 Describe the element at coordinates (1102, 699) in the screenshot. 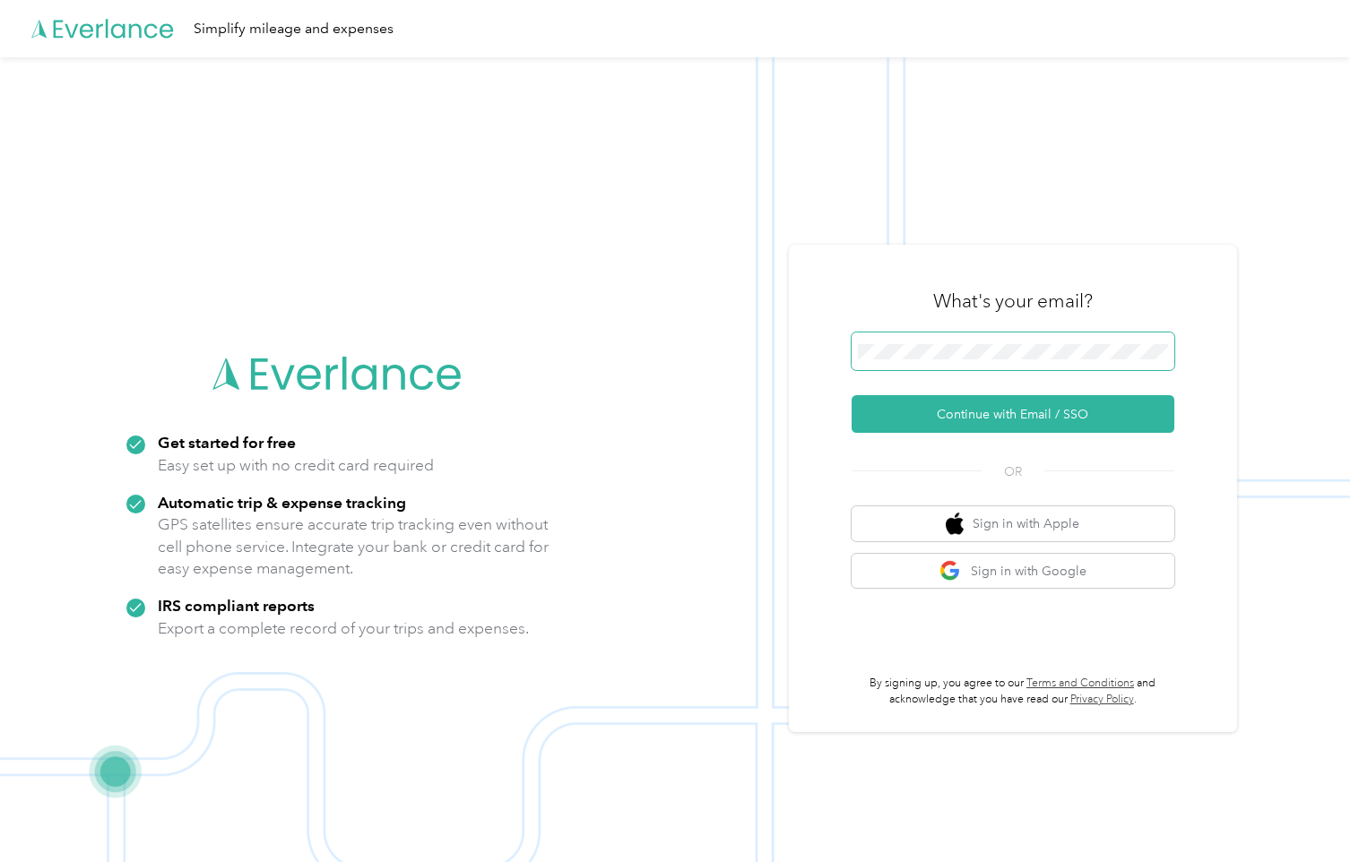

I see `a: Privacy Policy` at that location.